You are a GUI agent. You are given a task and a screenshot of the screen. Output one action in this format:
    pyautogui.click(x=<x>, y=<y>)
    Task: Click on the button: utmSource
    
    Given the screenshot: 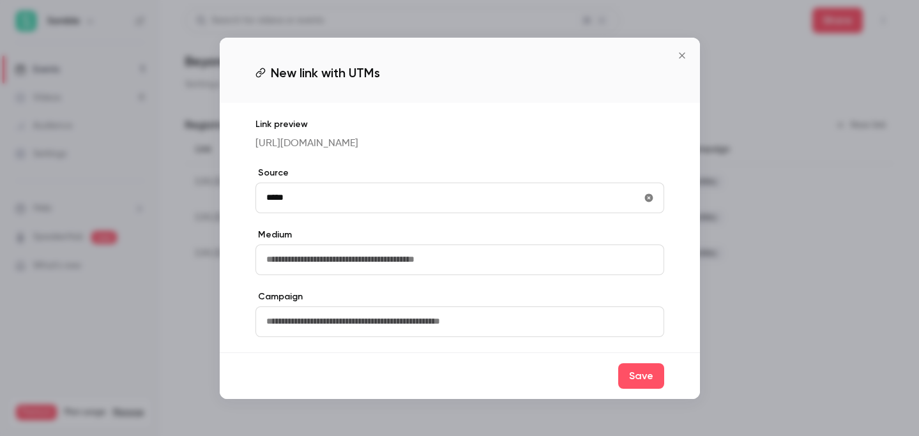 What is the action you would take?
    pyautogui.click(x=649, y=198)
    